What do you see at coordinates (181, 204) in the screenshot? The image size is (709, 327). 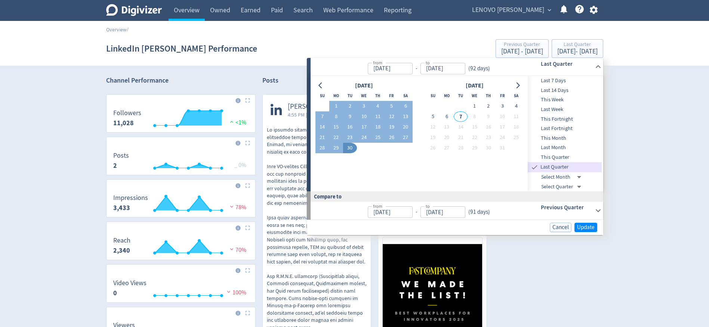 I see `svg: Impressions 3,433` at bounding box center [181, 204].